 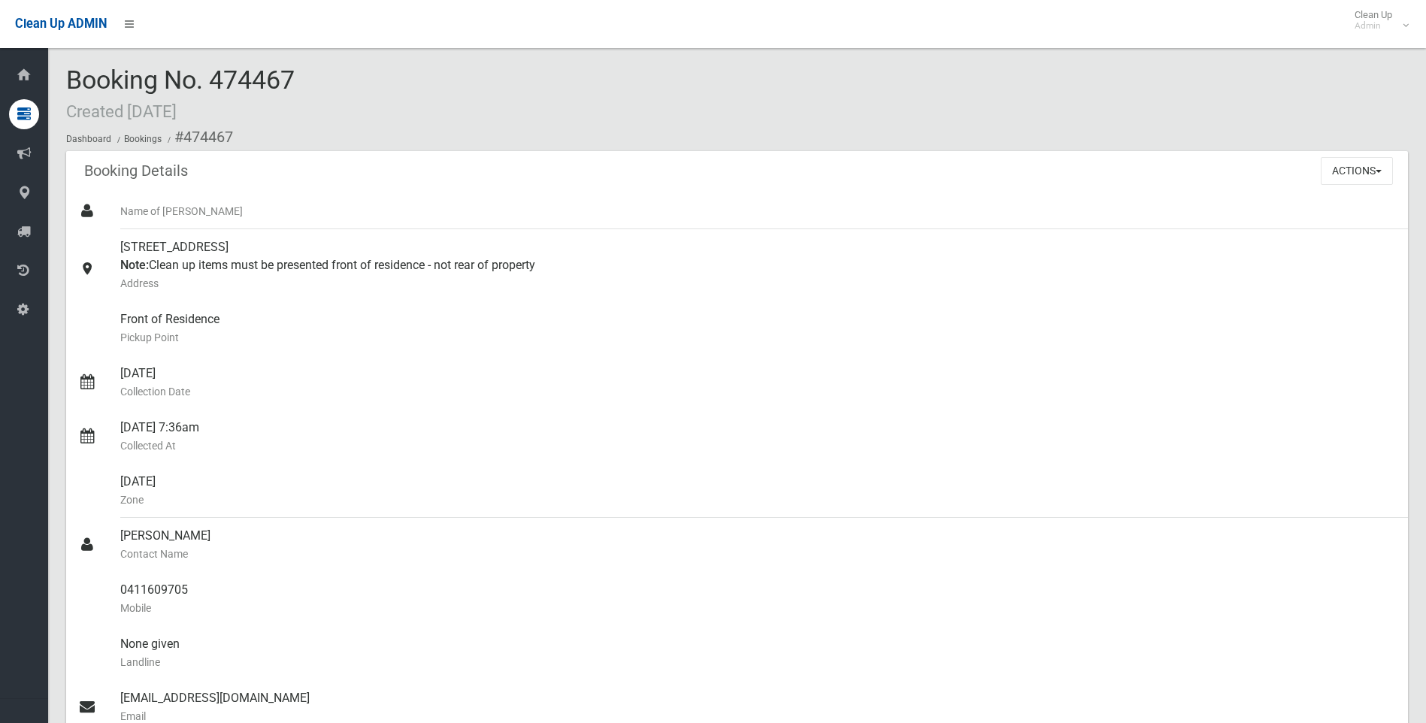 I want to click on span: Clean Up, so click(x=1377, y=20).